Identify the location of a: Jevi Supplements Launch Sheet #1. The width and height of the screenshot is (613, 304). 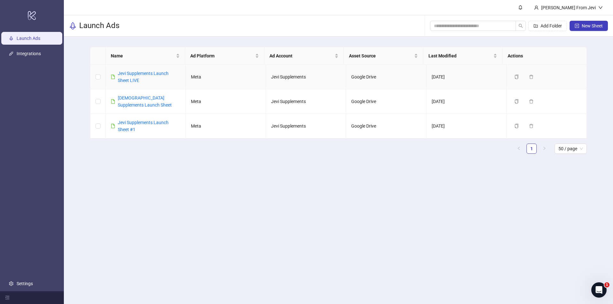
(143, 126).